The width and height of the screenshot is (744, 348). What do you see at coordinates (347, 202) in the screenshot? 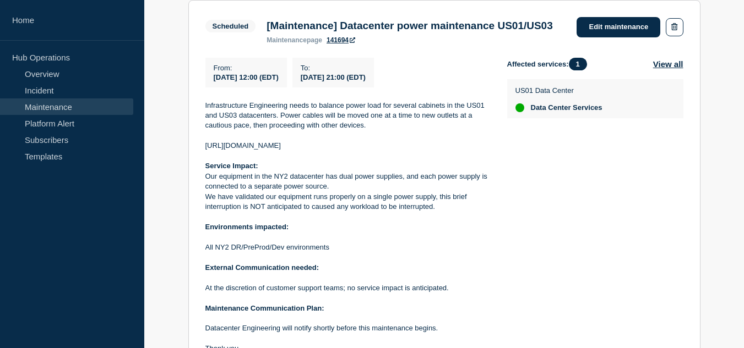
I see `p: We have validated our equipment runs properly on a single power supply, this brief interruption i...` at bounding box center [347, 202].